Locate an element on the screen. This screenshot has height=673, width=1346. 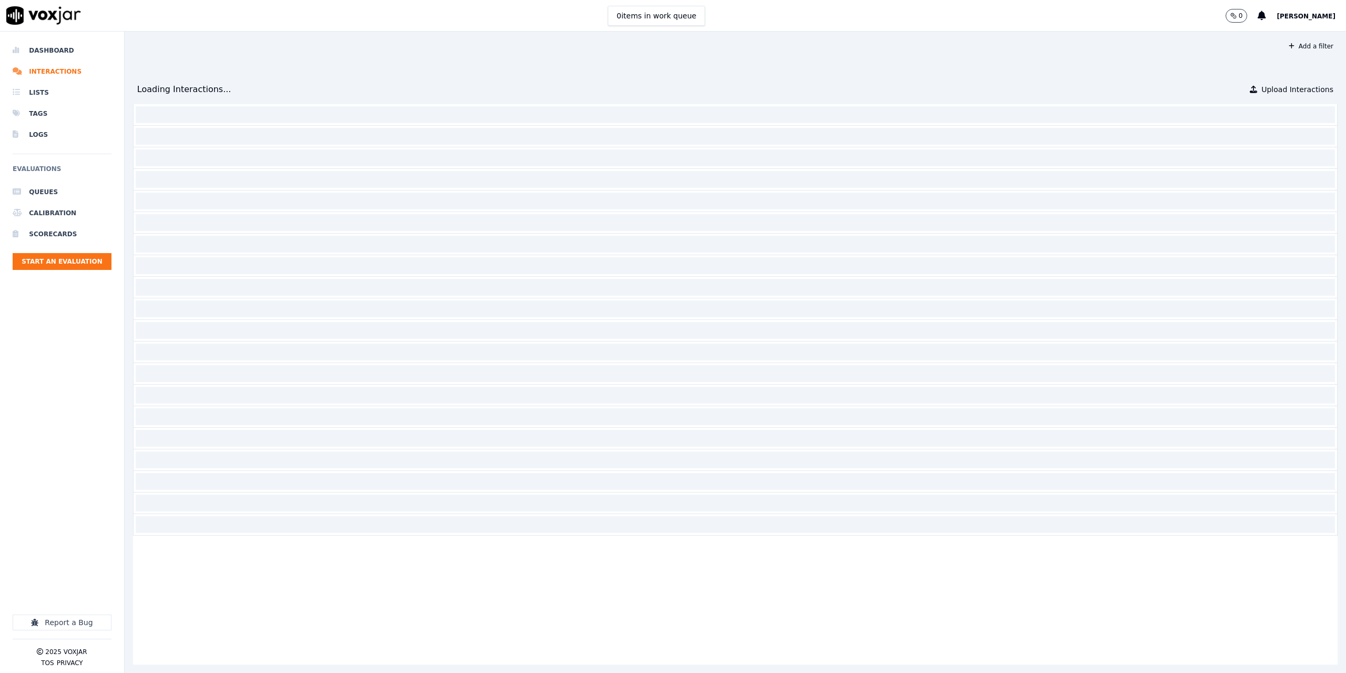
li: Scorecards is located at coordinates (62, 234).